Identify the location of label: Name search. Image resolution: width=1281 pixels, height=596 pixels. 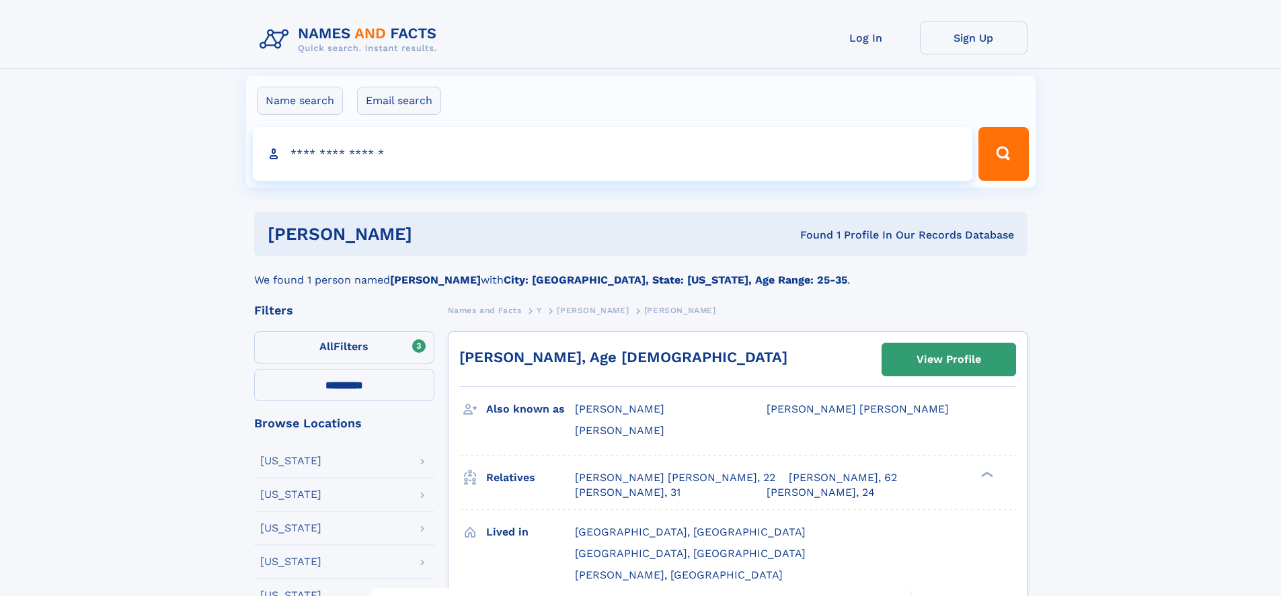
(300, 101).